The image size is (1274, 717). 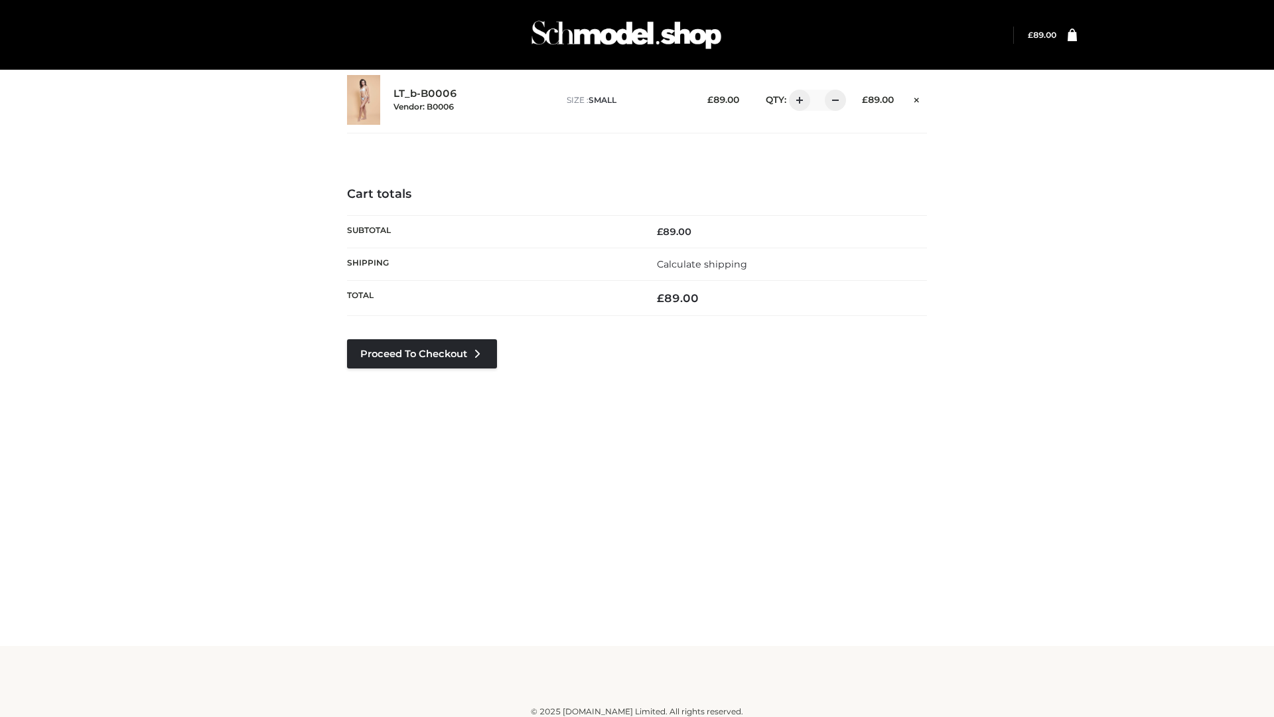 What do you see at coordinates (626, 35) in the screenshot?
I see `img: Schmodel Admin 964` at bounding box center [626, 35].